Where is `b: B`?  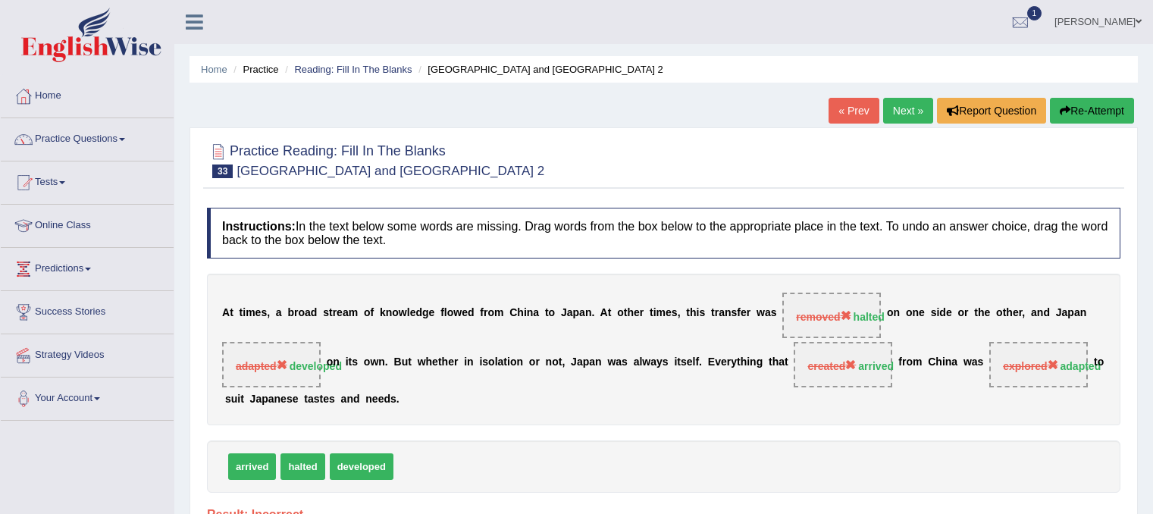 b: B is located at coordinates (398, 362).